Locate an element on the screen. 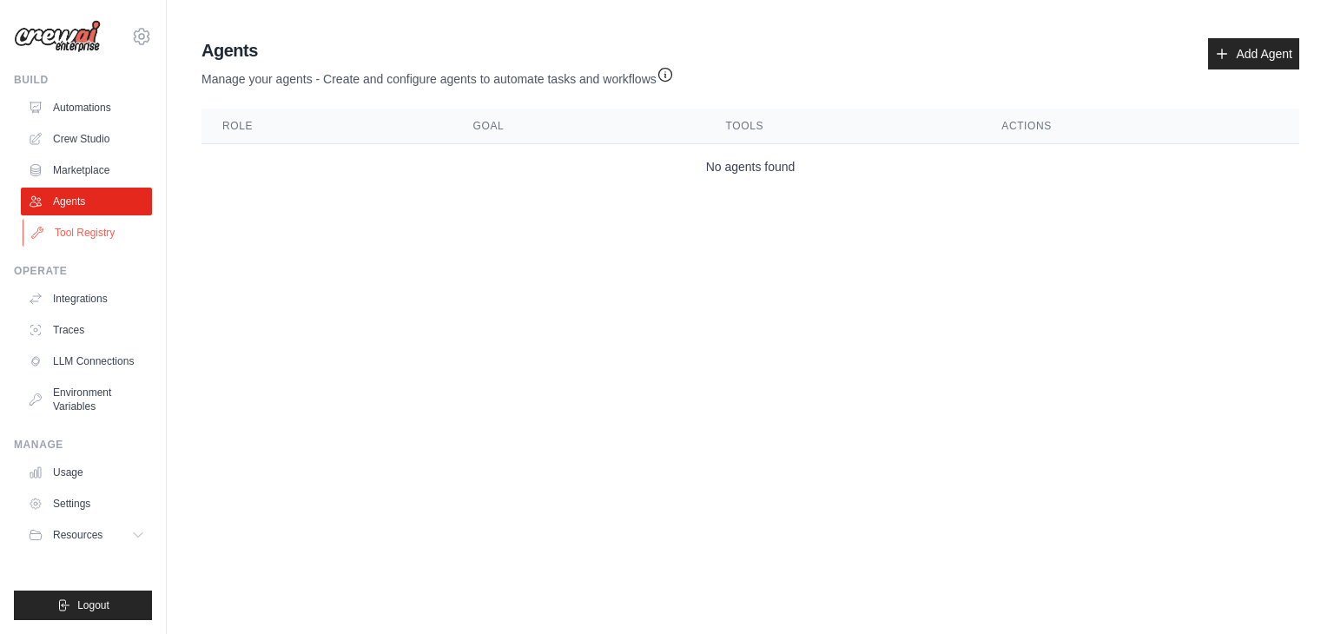 The width and height of the screenshot is (1334, 634). th: Goal is located at coordinates (578, 126).